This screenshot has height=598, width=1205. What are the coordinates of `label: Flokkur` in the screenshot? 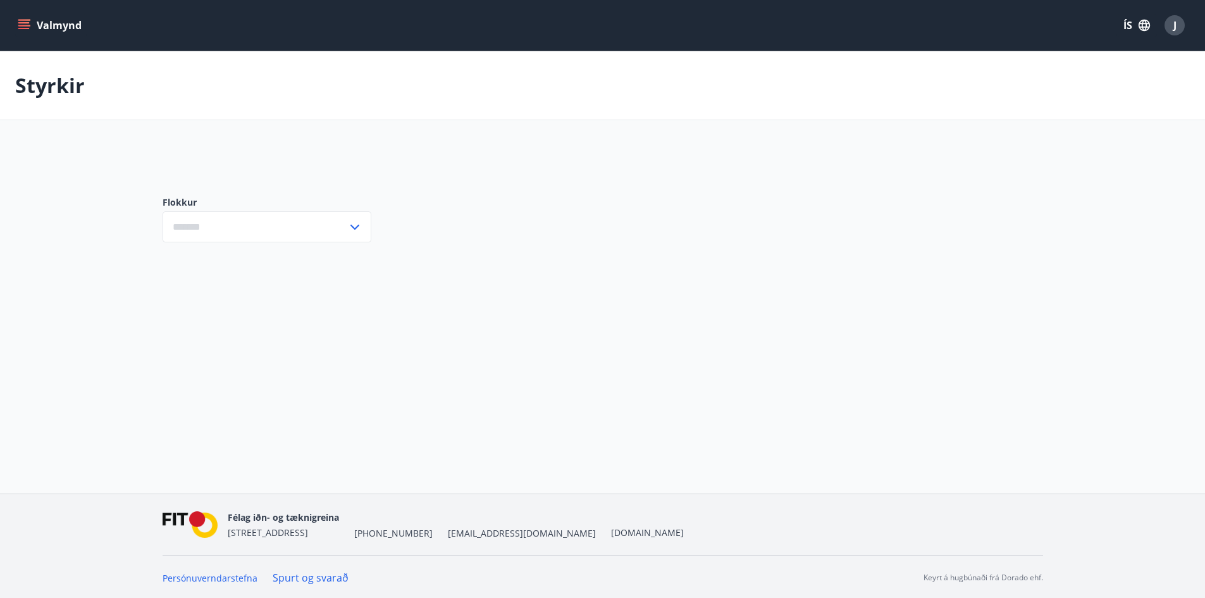 It's located at (267, 202).